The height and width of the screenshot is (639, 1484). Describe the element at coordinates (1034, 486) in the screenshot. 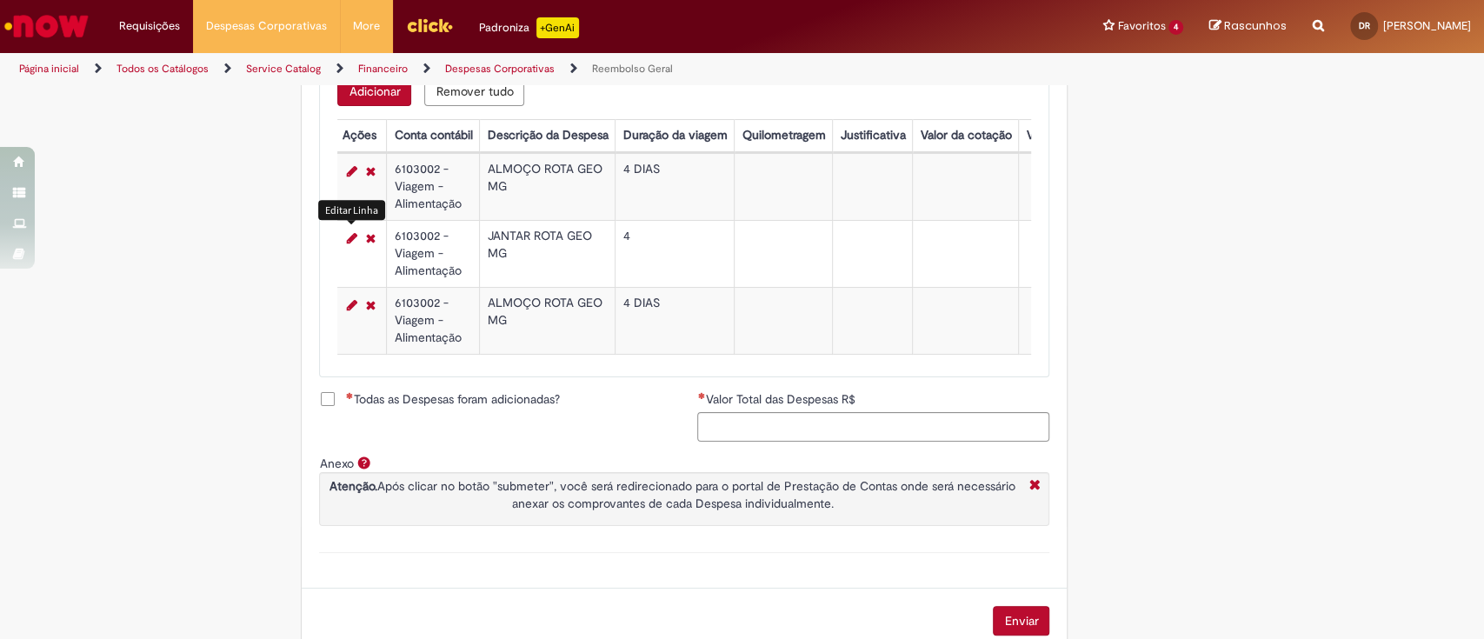

I see `i: Fechar More information Por anexo` at that location.